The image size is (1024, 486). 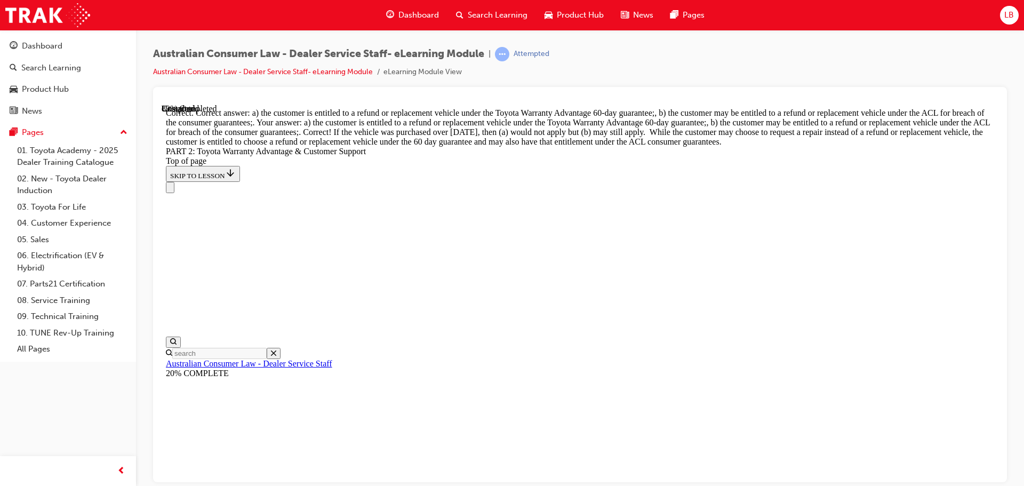 I want to click on button: SKIP TO LESSON, so click(x=41, y=70).